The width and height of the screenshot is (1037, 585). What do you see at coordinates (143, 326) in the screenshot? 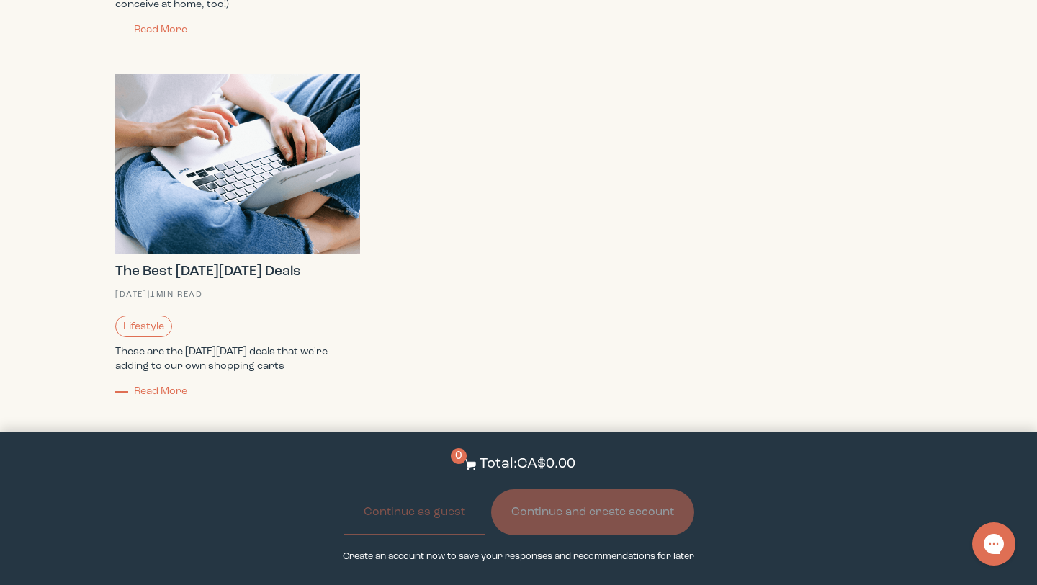
I see `a: Lifestyle` at bounding box center [143, 326].